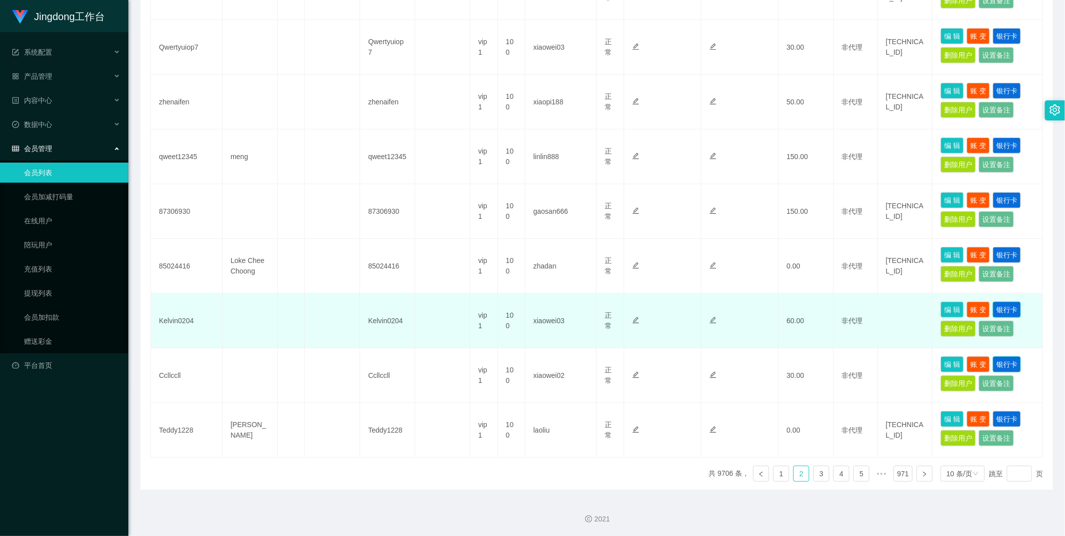 The width and height of the screenshot is (1065, 536). Describe the element at coordinates (16, 148) in the screenshot. I see `i: 图标: table` at that location.